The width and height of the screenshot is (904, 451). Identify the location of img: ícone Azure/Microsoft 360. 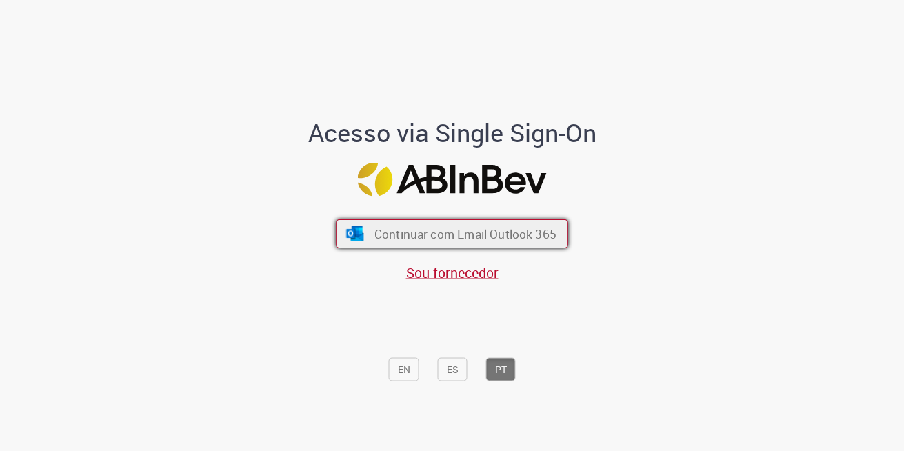
(354, 234).